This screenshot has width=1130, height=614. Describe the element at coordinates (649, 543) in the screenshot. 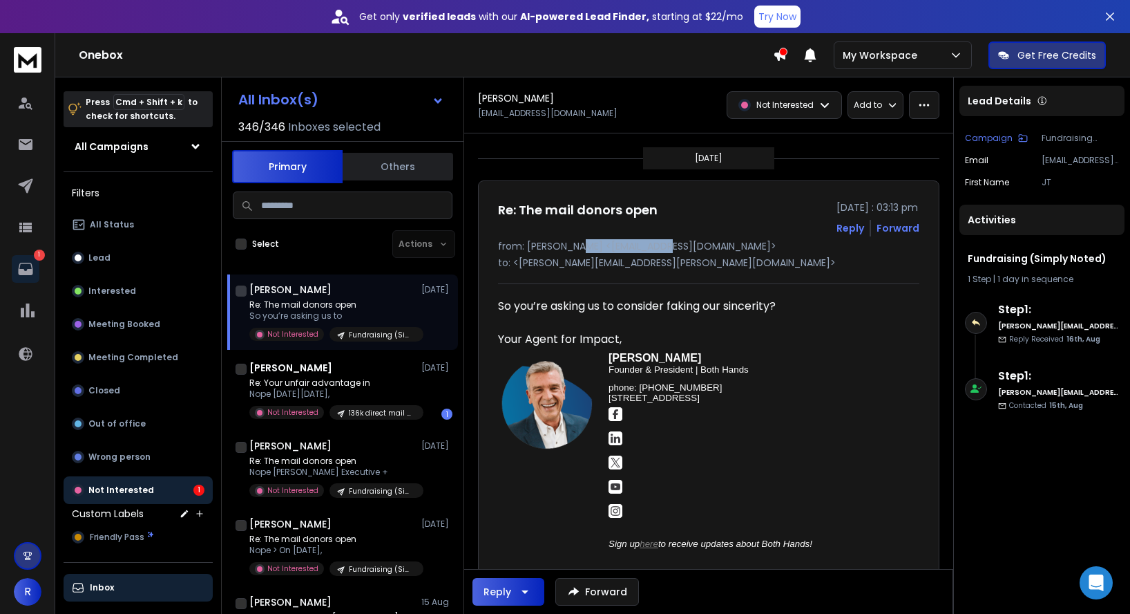

I see `a: here` at that location.